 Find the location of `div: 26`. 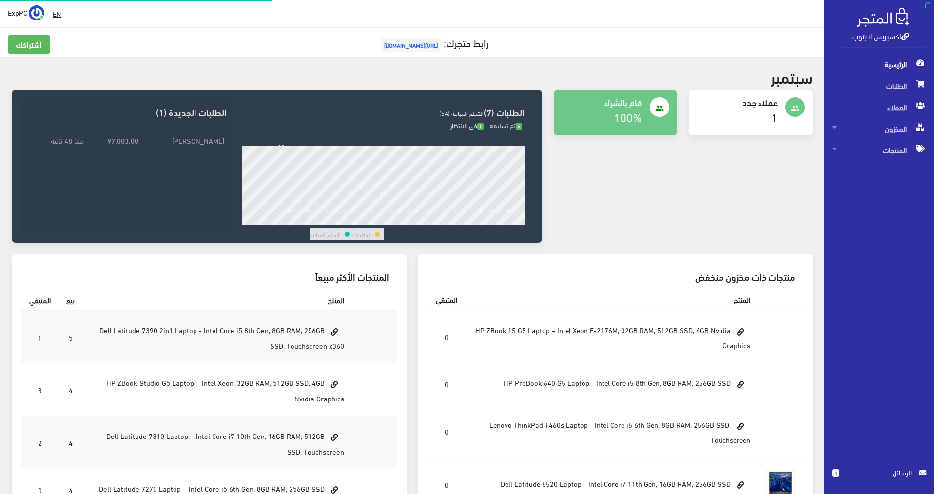

div: 26 is located at coordinates (481, 222).